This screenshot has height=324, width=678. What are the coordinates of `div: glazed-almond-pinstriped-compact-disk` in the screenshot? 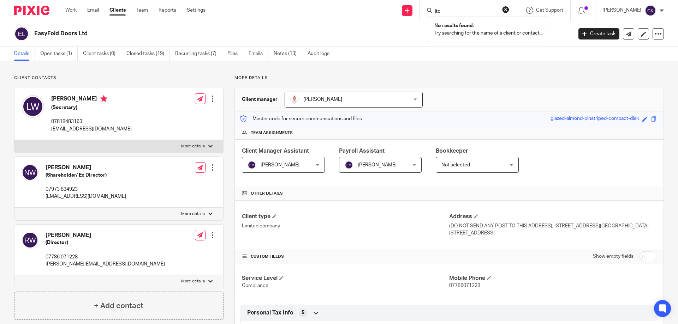 It's located at (594, 119).